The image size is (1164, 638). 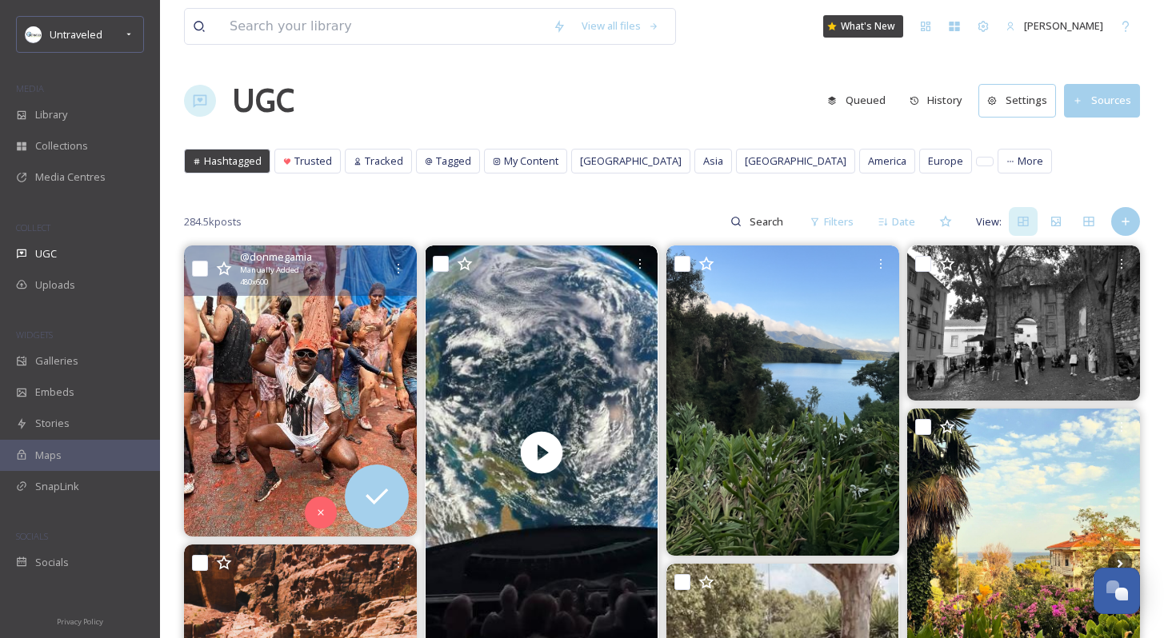 I want to click on span: Filters, so click(x=838, y=222).